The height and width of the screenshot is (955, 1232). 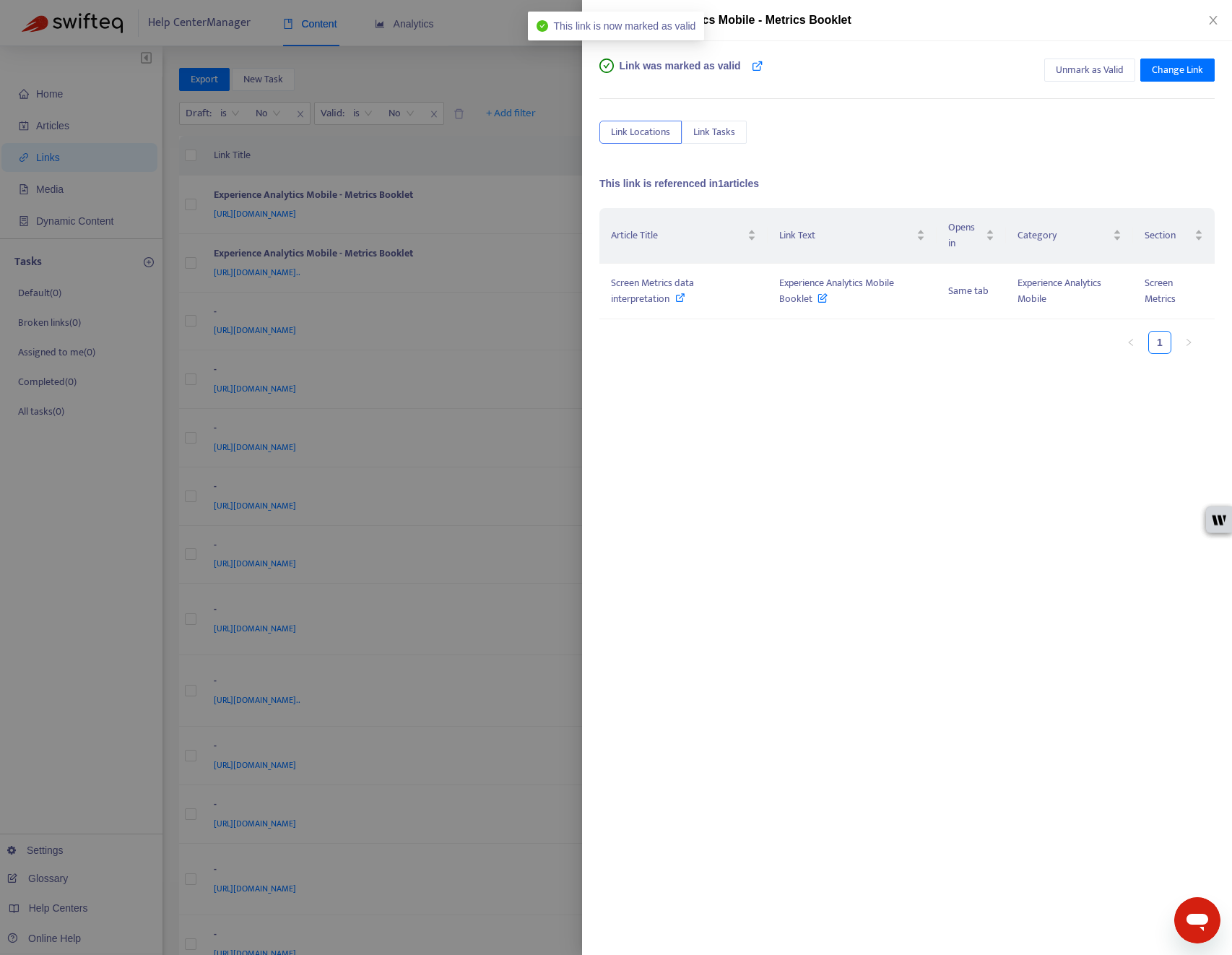 I want to click on button: Unmark as Valid, so click(x=1090, y=70).